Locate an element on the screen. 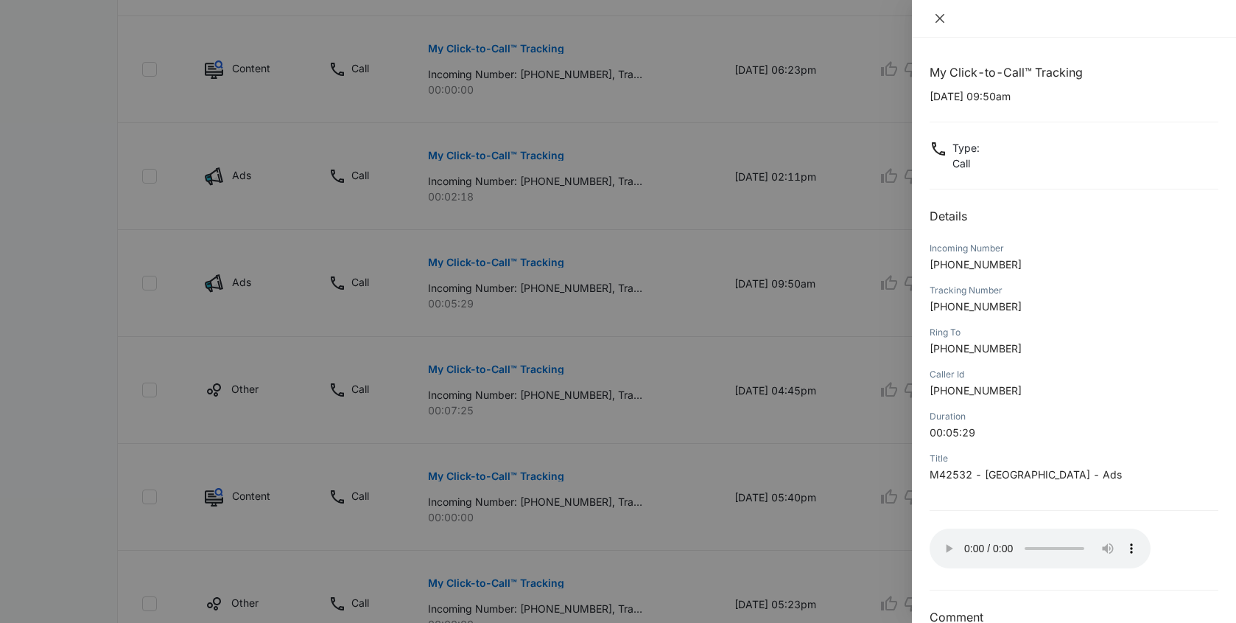  button: Close is located at coordinates (940, 18).